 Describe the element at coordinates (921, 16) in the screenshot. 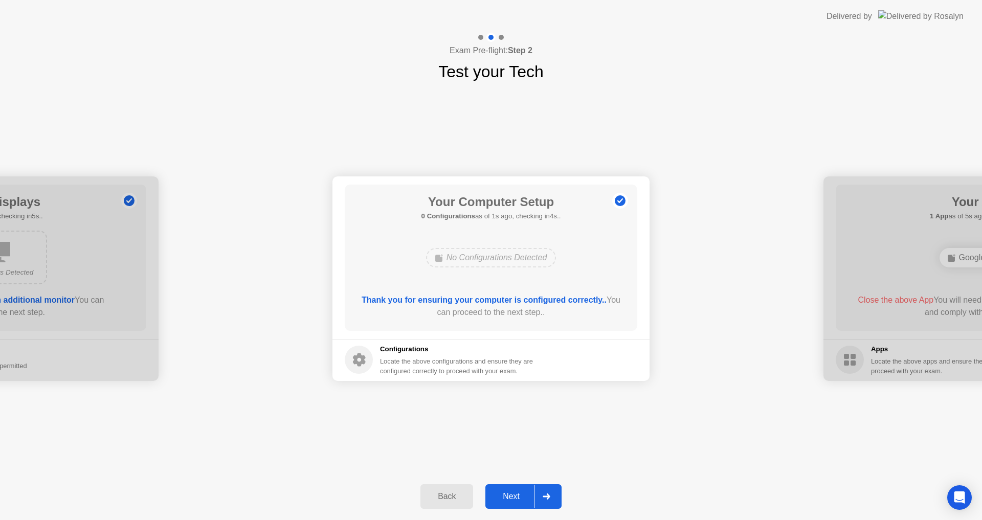

I see `img: Delivered by Rosalyn` at that location.